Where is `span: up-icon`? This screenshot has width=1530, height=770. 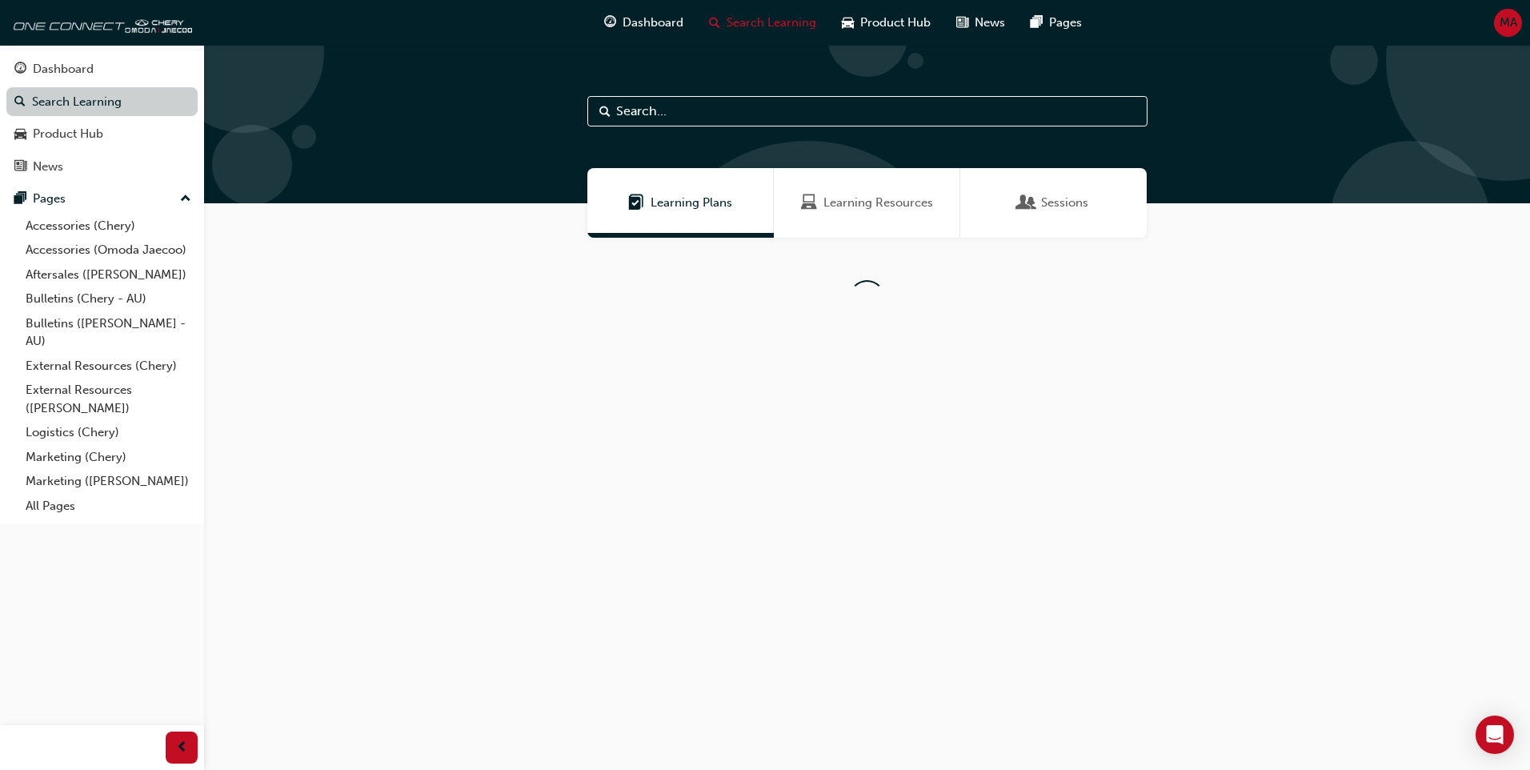 span: up-icon is located at coordinates (186, 199).